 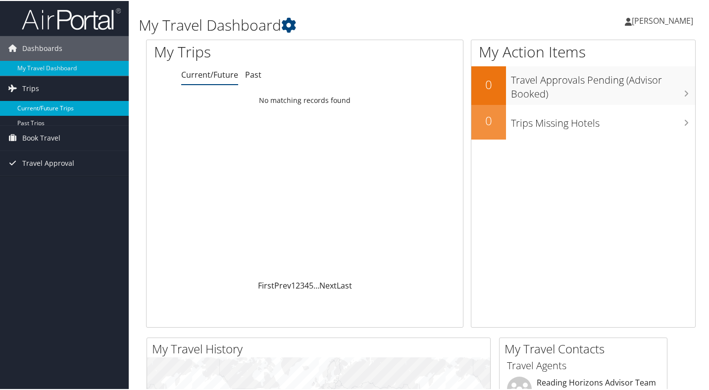 What do you see at coordinates (586, 348) in the screenshot?
I see `h2: My Travel Contacts` at bounding box center [586, 348].